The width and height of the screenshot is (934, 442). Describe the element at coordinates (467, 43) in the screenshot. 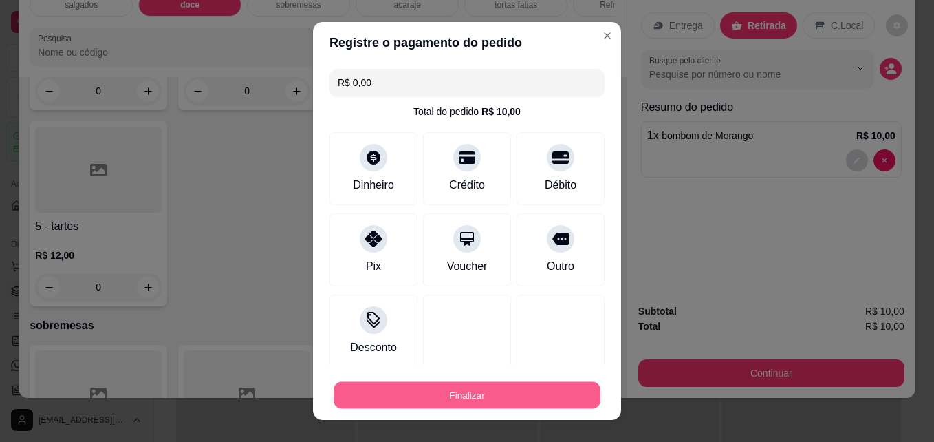

I see `header: Registre o pagamento do pedido` at that location.